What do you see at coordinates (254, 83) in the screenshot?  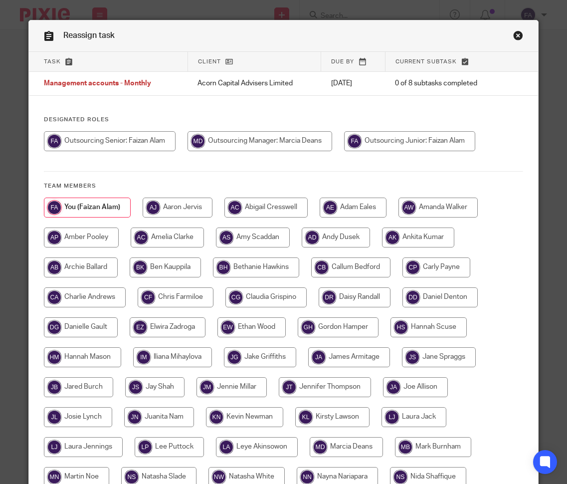 I see `p: Acorn Capital Advisers Limited` at bounding box center [254, 83].